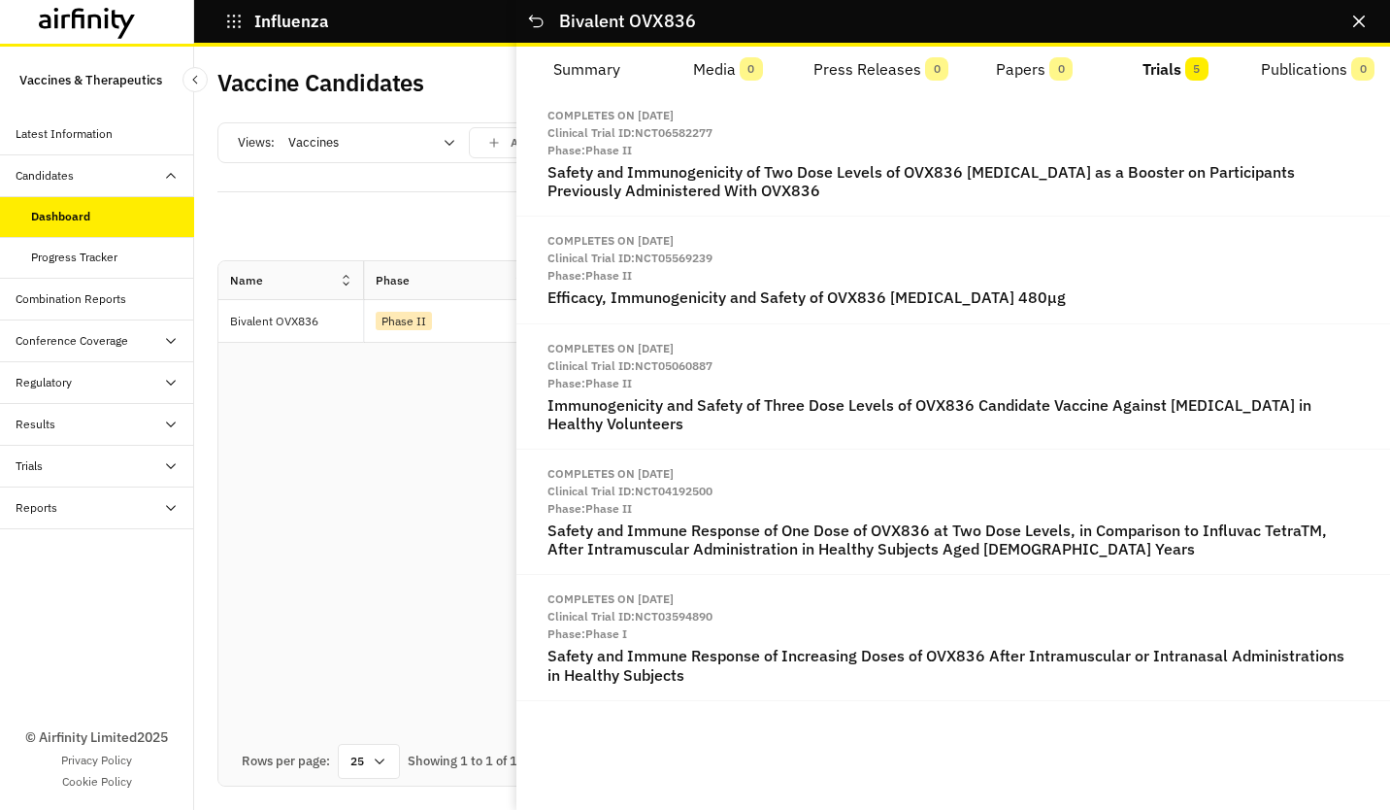 Image resolution: width=1390 pixels, height=810 pixels. Describe the element at coordinates (72, 341) in the screenshot. I see `div: Conference Coverage` at that location.